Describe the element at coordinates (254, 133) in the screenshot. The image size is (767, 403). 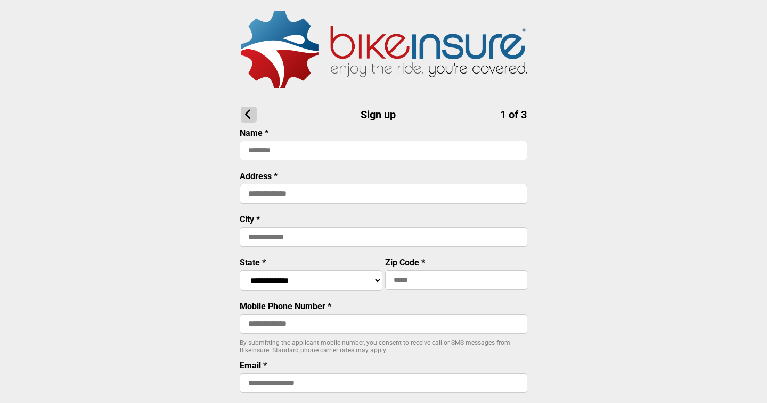
I see `label: Name *` at that location.